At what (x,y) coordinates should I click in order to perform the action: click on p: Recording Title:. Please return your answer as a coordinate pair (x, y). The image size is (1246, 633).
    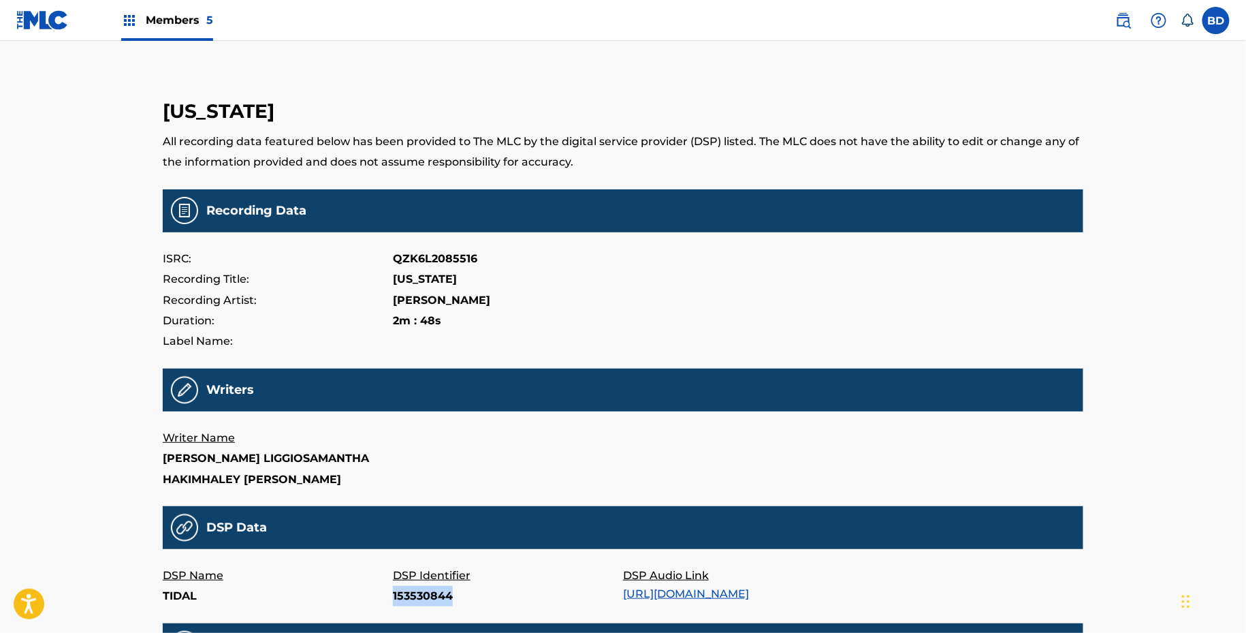
    Looking at the image, I should click on (278, 279).